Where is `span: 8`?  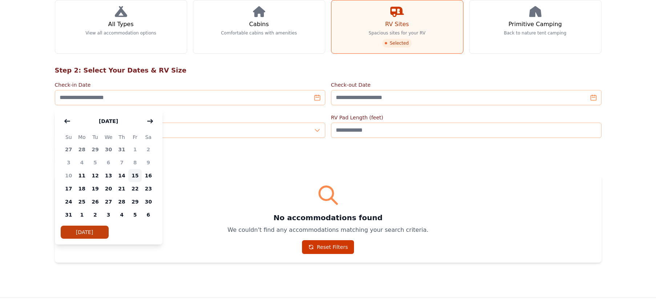 span: 8 is located at coordinates (135, 163).